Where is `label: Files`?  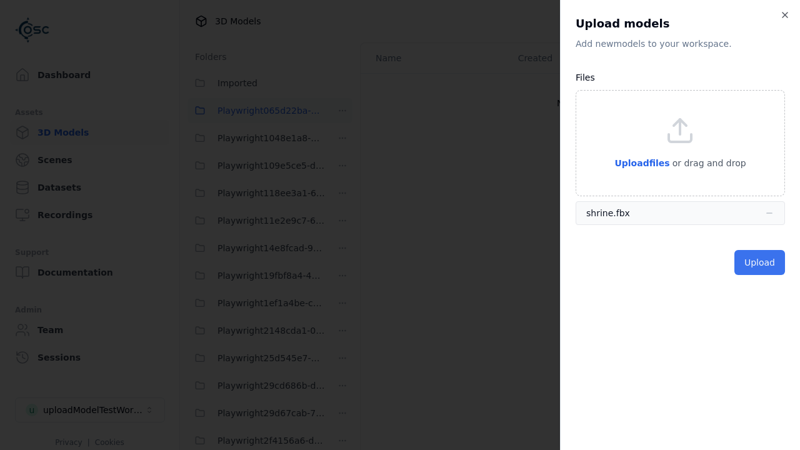 label: Files is located at coordinates (585, 77).